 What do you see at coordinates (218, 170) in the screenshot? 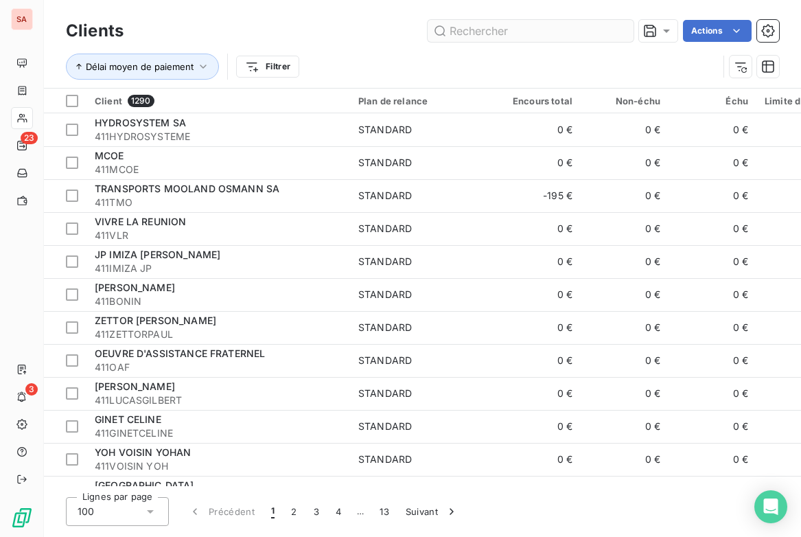
I see `span: 411MCOE` at bounding box center [218, 170].